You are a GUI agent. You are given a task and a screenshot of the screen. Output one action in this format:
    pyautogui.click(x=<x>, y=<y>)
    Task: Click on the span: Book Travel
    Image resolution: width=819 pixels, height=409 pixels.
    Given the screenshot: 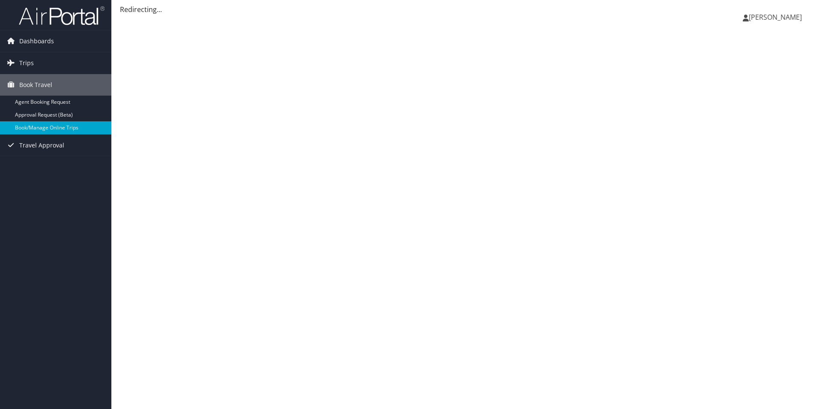 What is the action you would take?
    pyautogui.click(x=36, y=85)
    